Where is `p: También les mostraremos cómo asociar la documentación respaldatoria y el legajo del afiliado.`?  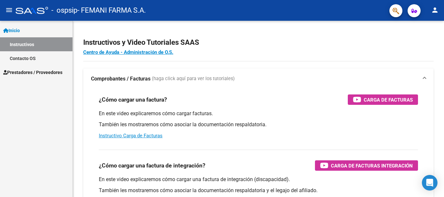 p: También les mostraremos cómo asociar la documentación respaldatoria y el legajo del afiliado. is located at coordinates (258, 191).